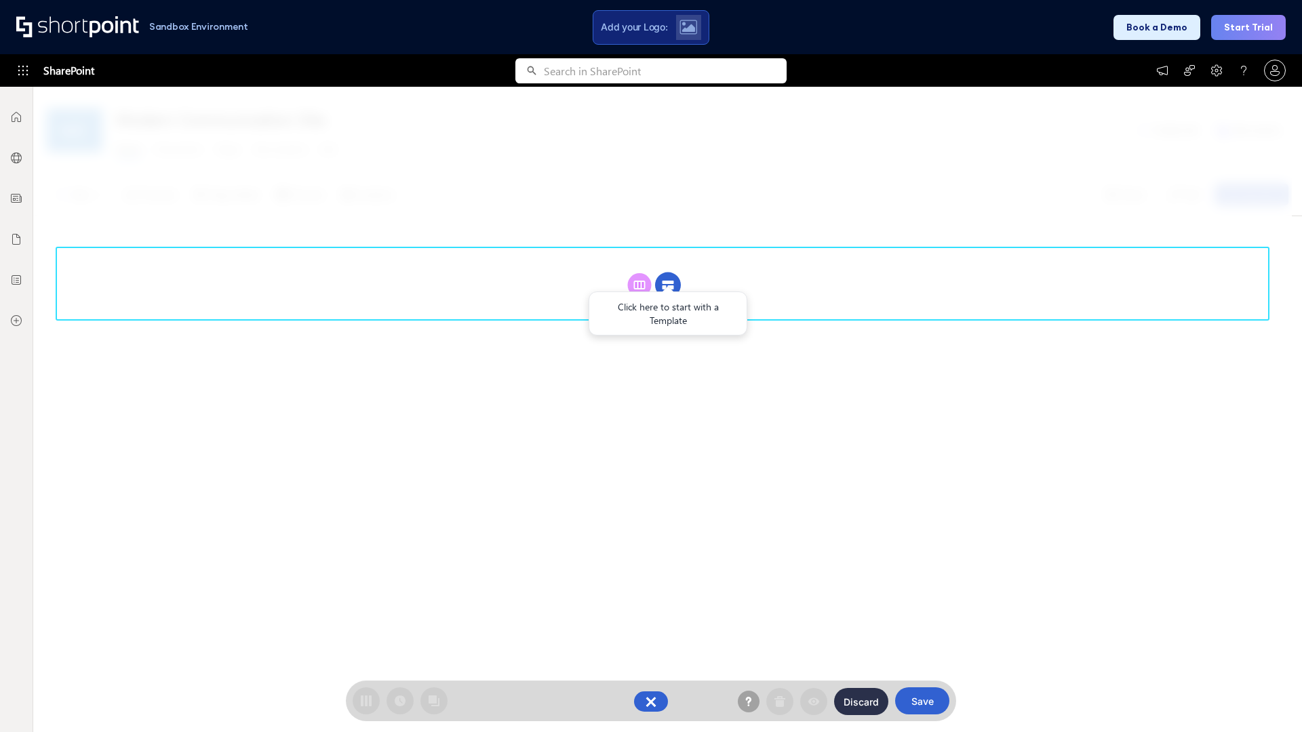 This screenshot has width=1302, height=732. Describe the element at coordinates (665, 71) in the screenshot. I see `input: Search in SharePoint` at that location.